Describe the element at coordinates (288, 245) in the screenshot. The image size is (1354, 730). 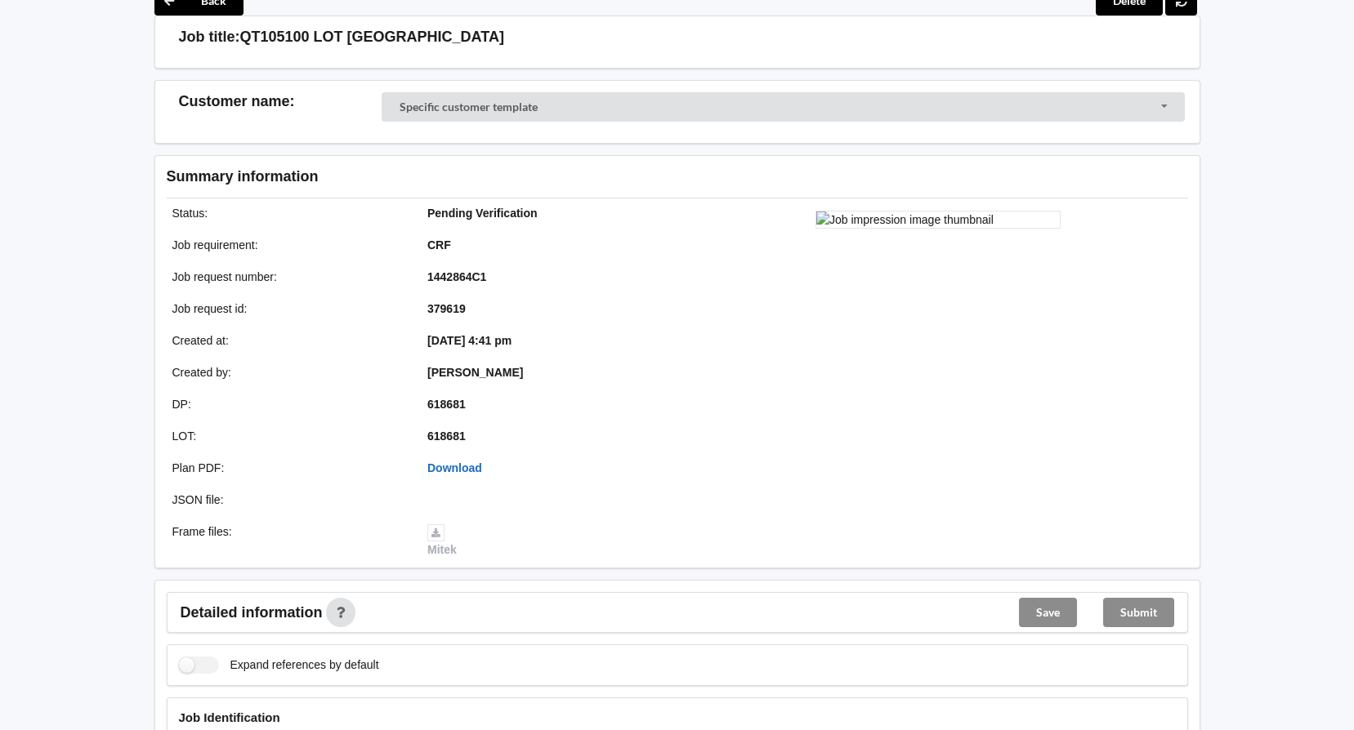
I see `div: Job requirement :` at that location.